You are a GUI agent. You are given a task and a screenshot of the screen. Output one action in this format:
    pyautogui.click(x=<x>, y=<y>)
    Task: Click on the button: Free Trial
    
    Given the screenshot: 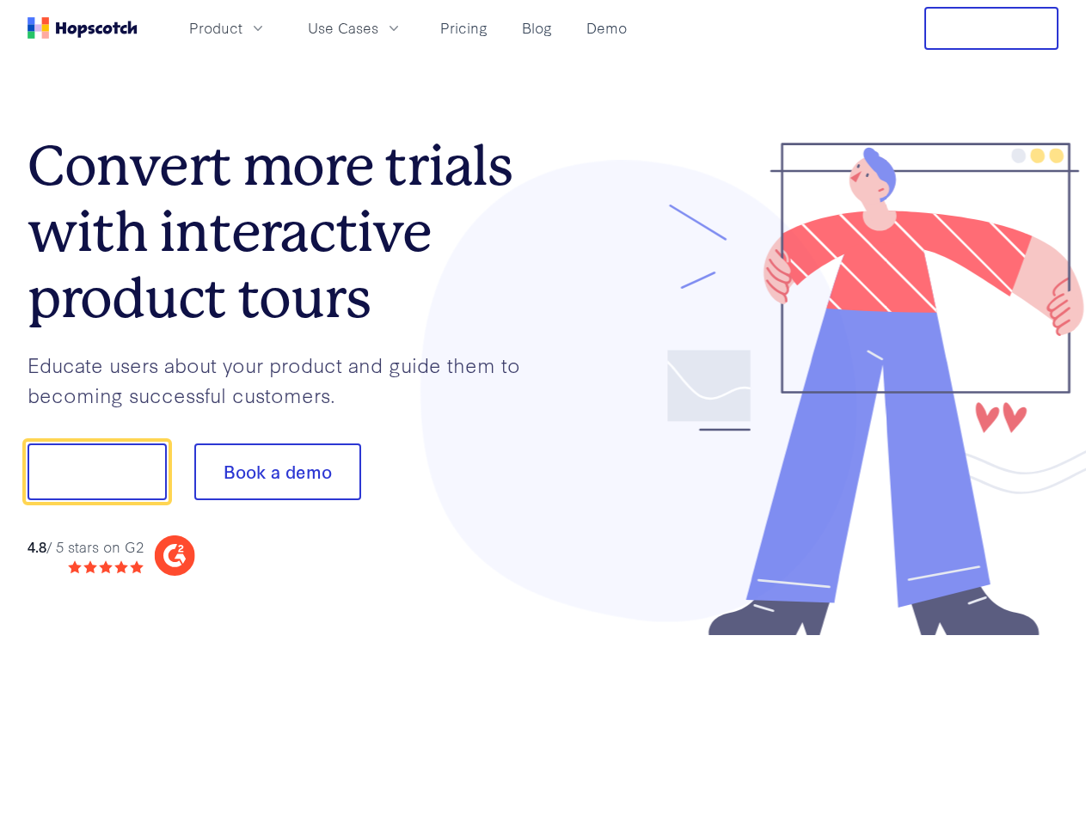 What is the action you would take?
    pyautogui.click(x=991, y=28)
    